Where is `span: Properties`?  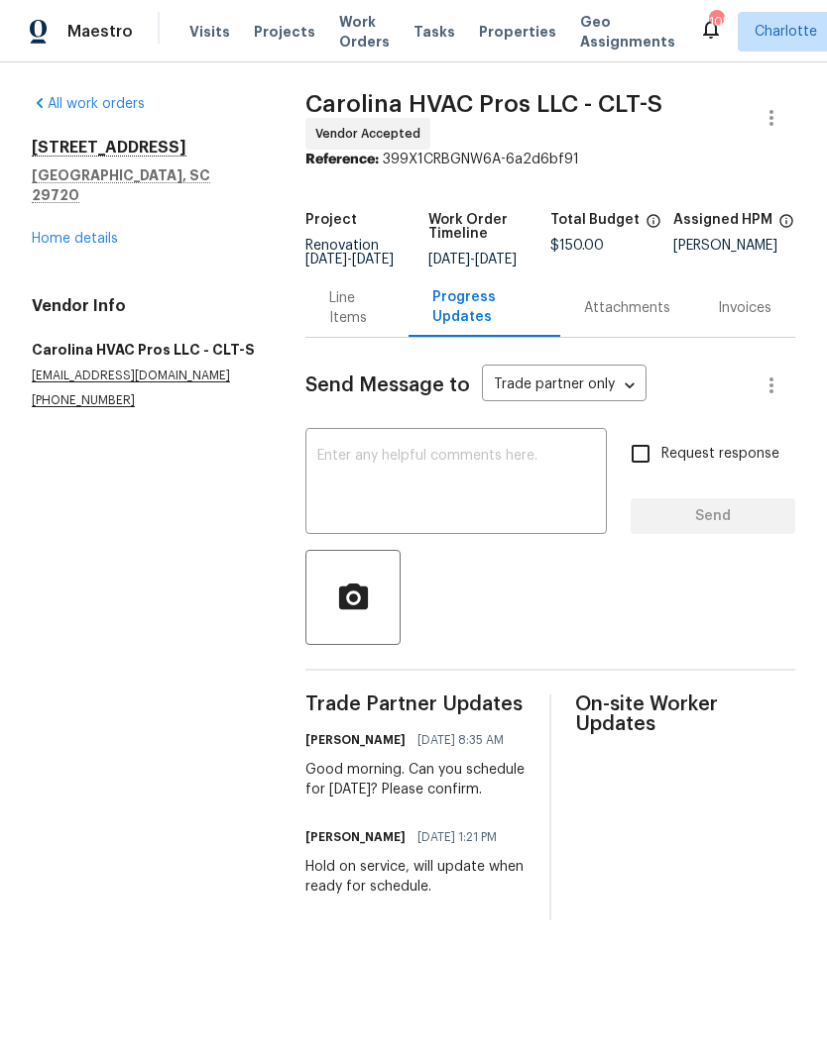
span: Properties is located at coordinates (517, 32).